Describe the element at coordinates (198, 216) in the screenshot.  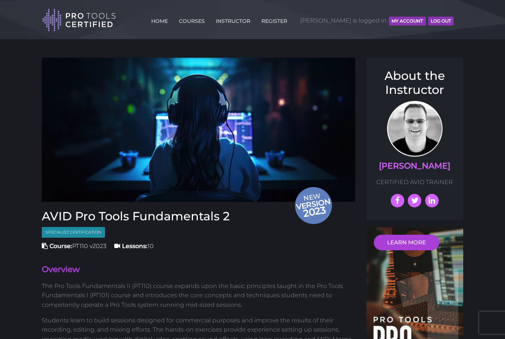
I see `h3: AVID Pro Tools Fundamentals 2` at that location.